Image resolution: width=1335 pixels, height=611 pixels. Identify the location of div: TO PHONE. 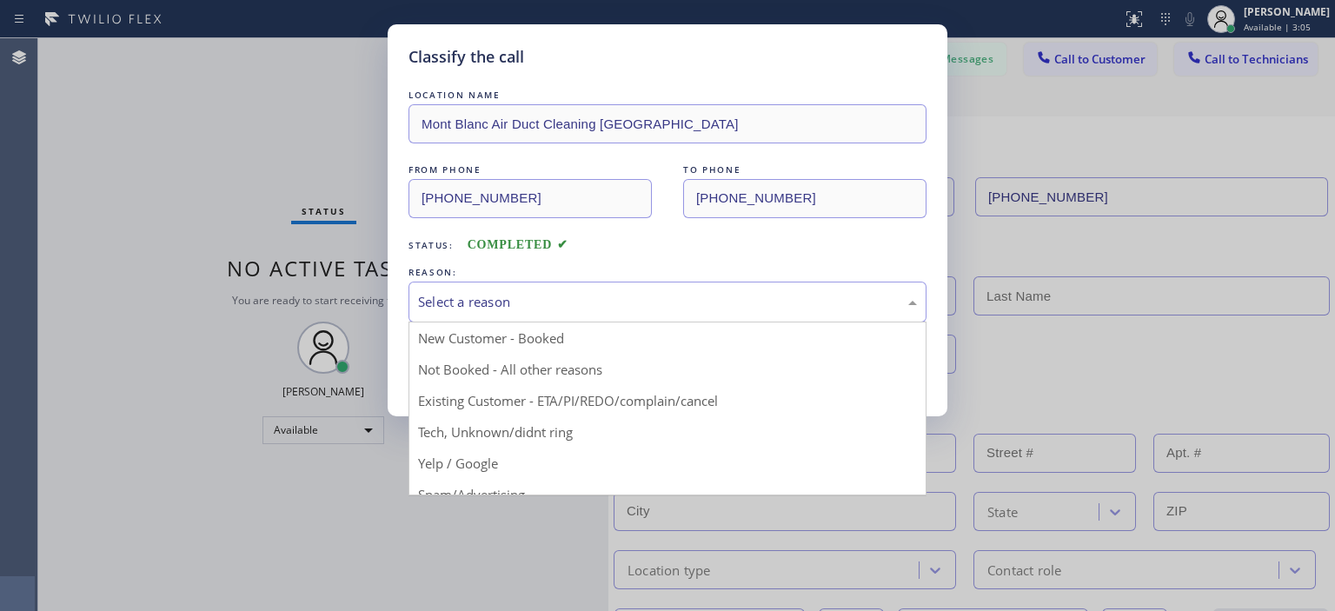
(805, 169).